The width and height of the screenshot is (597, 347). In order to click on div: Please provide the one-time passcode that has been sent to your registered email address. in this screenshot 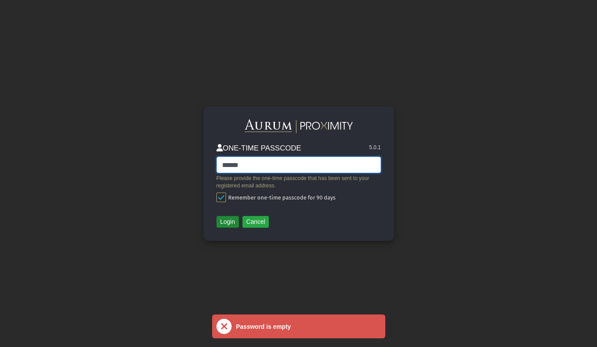, I will do `click(299, 182)`.